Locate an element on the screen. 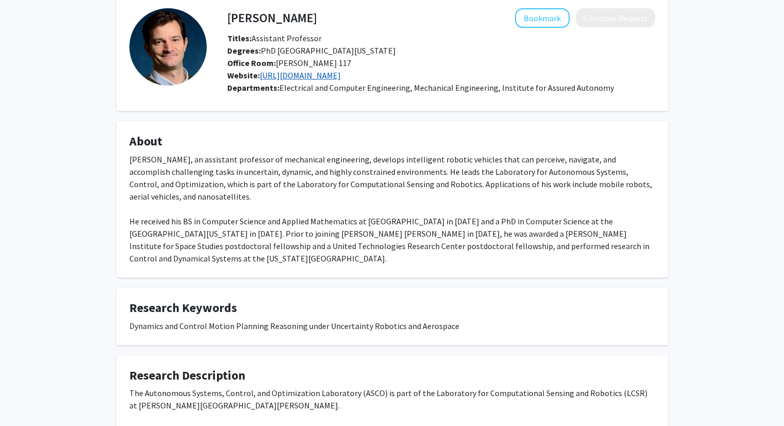 This screenshot has height=426, width=784. b: Degrees: is located at coordinates (244, 51).